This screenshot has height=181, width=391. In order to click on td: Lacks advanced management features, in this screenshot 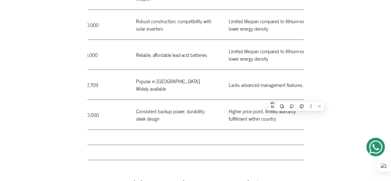, I will do `click(267, 85)`.